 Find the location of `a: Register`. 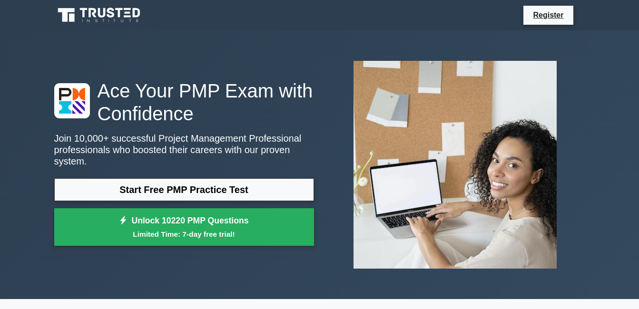

a: Register is located at coordinates (548, 15).